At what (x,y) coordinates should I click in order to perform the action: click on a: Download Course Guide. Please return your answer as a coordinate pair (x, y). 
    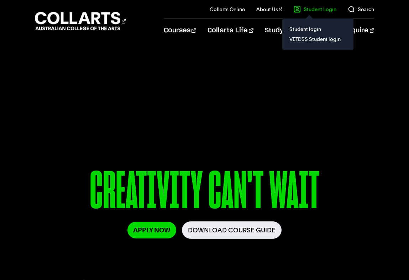
    Looking at the image, I should click on (232, 230).